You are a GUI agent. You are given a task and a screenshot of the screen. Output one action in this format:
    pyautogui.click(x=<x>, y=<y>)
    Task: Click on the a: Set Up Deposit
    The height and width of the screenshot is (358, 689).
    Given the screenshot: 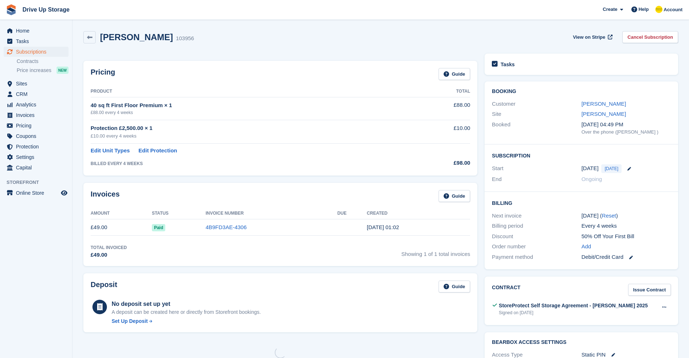 What is the action you would take?
    pyautogui.click(x=186, y=321)
    